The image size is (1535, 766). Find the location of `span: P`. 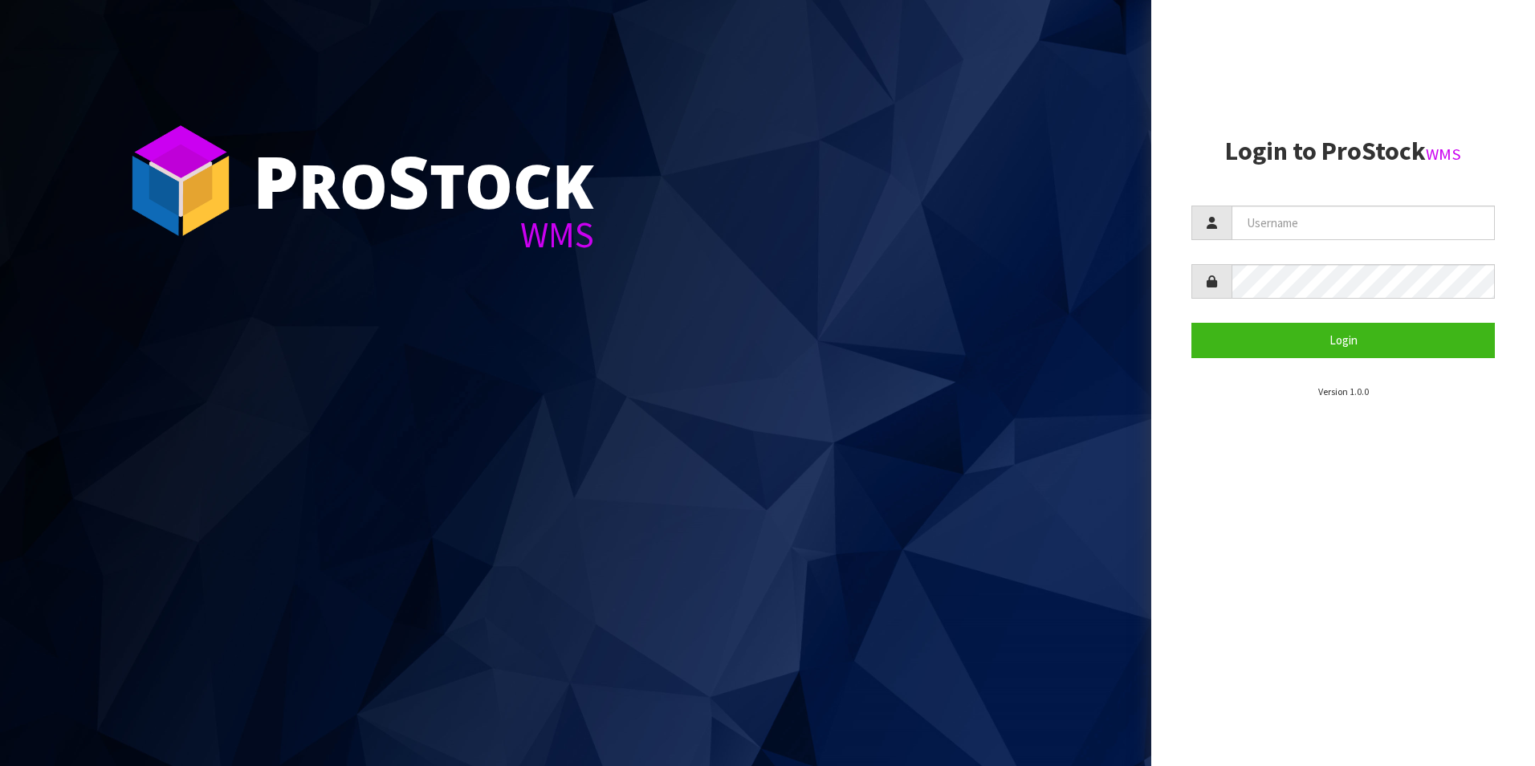

span: P is located at coordinates (275, 181).